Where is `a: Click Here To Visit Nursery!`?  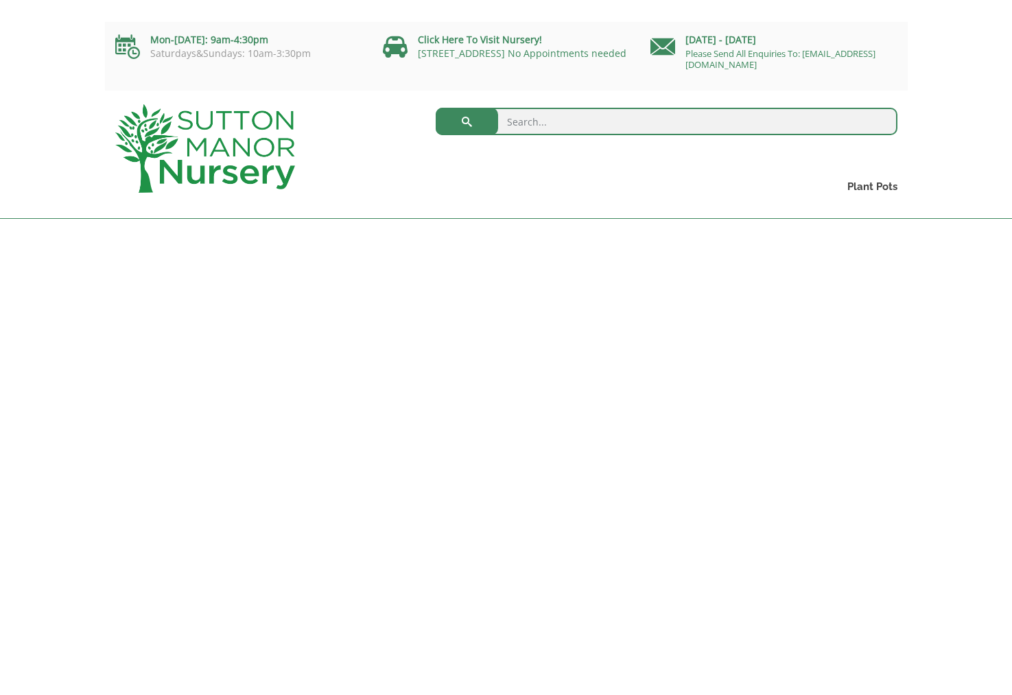
a: Click Here To Visit Nursery! is located at coordinates (480, 39).